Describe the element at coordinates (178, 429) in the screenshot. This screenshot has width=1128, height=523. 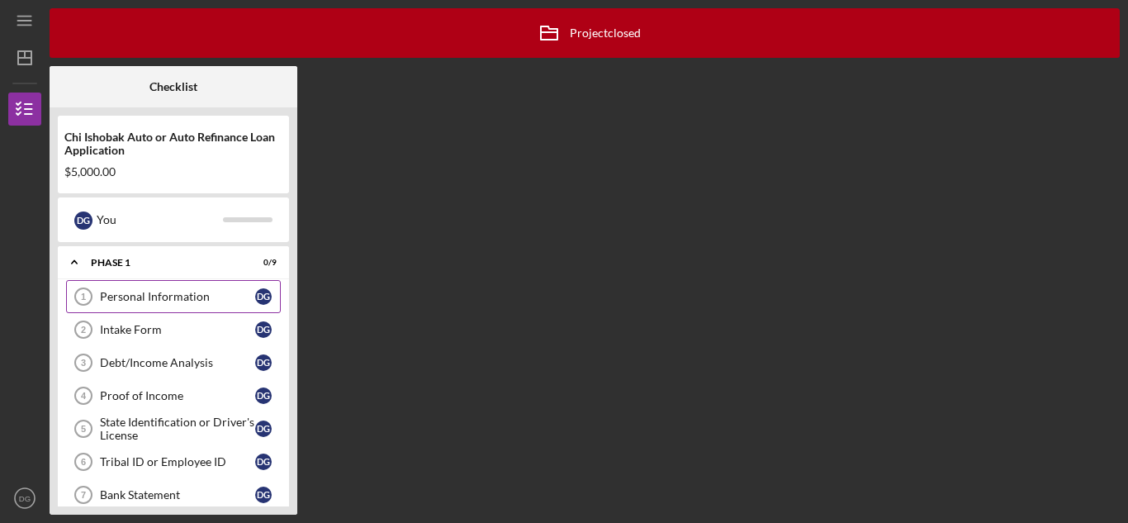
I see `div: State Identification or Driver's License` at that location.